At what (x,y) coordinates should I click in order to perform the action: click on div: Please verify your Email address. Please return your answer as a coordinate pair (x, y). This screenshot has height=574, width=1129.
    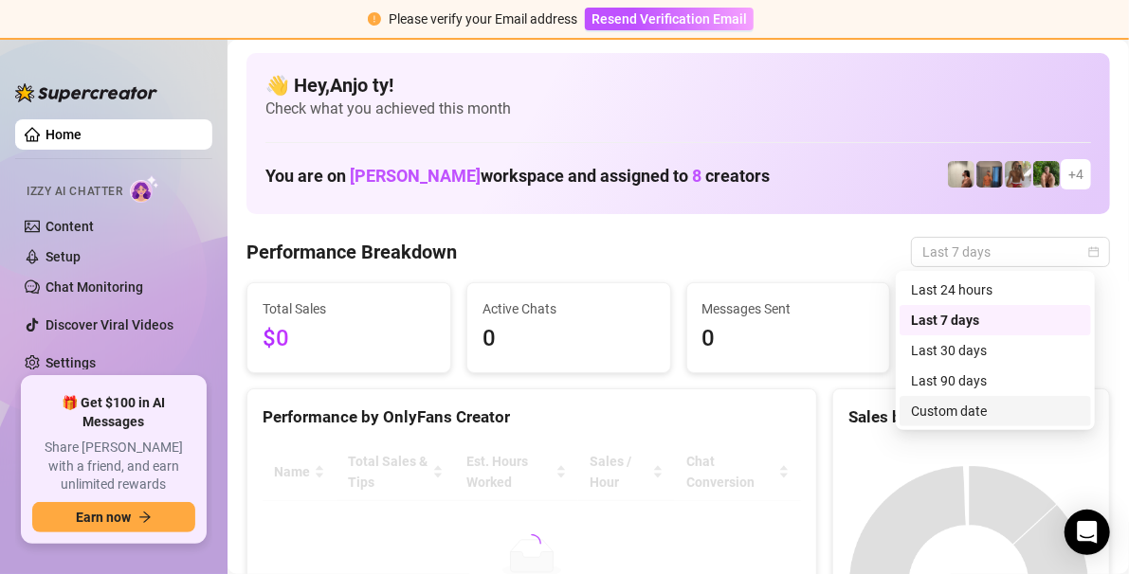
    Looking at the image, I should click on (482, 19).